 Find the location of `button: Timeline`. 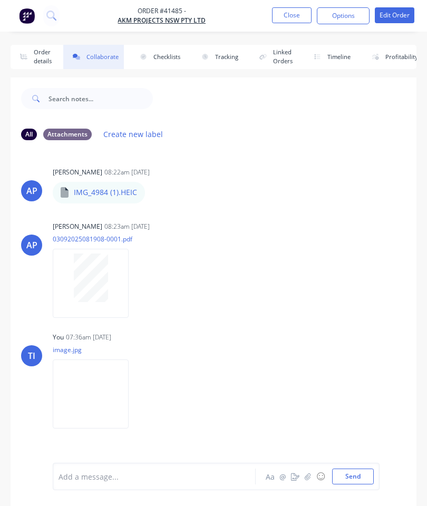

button: Timeline is located at coordinates (330, 57).